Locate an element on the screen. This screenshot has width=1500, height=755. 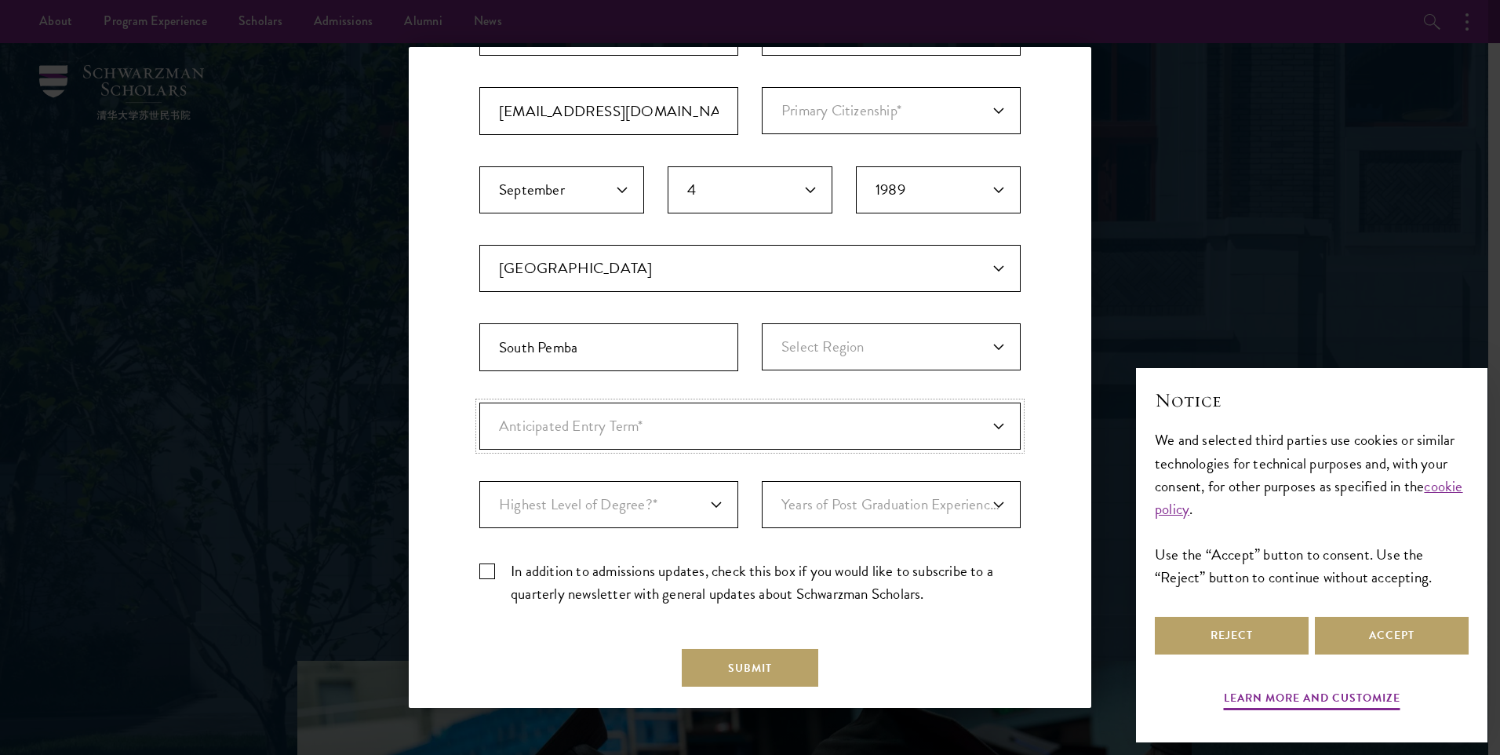
select: Month is located at coordinates (562, 190).